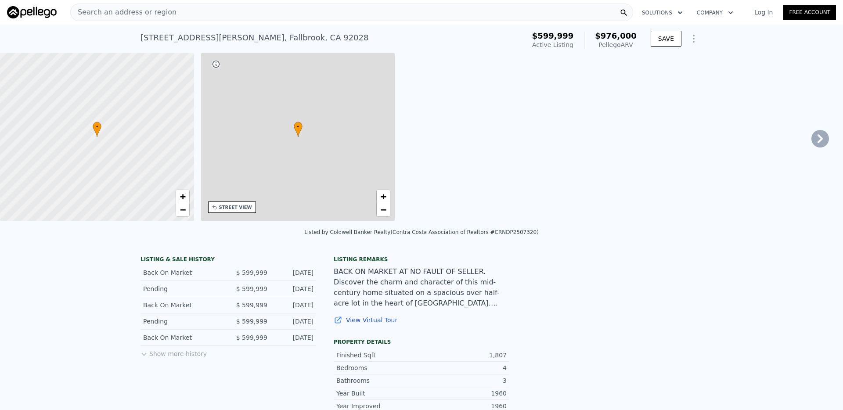 This screenshot has width=843, height=410. I want to click on span: $599,999, so click(553, 36).